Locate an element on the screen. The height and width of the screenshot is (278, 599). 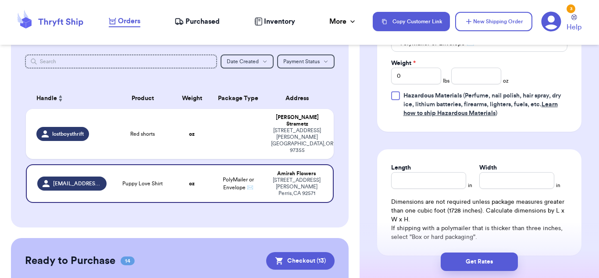
span: Payment Status is located at coordinates (301, 61).